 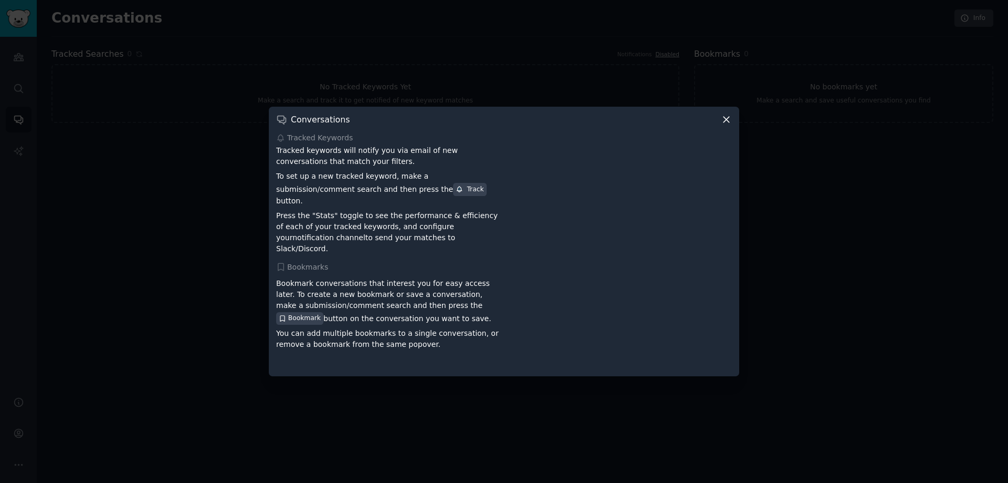 What do you see at coordinates (329, 237) in the screenshot?
I see `a: notification channel` at bounding box center [329, 237].